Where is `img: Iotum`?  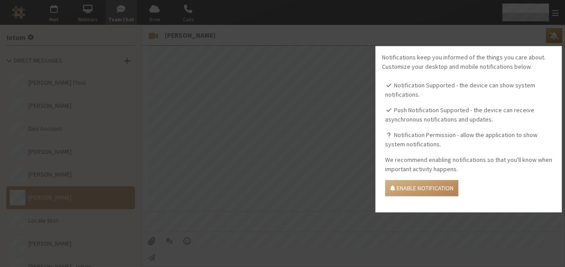 img: Iotum is located at coordinates (19, 12).